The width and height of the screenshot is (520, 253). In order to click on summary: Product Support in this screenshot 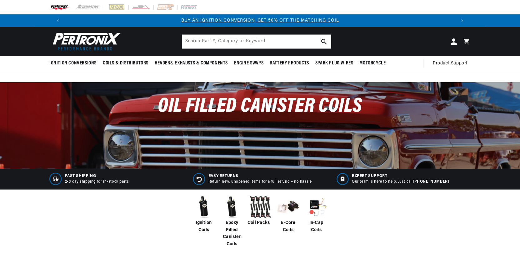, I will do `click(451, 63)`.